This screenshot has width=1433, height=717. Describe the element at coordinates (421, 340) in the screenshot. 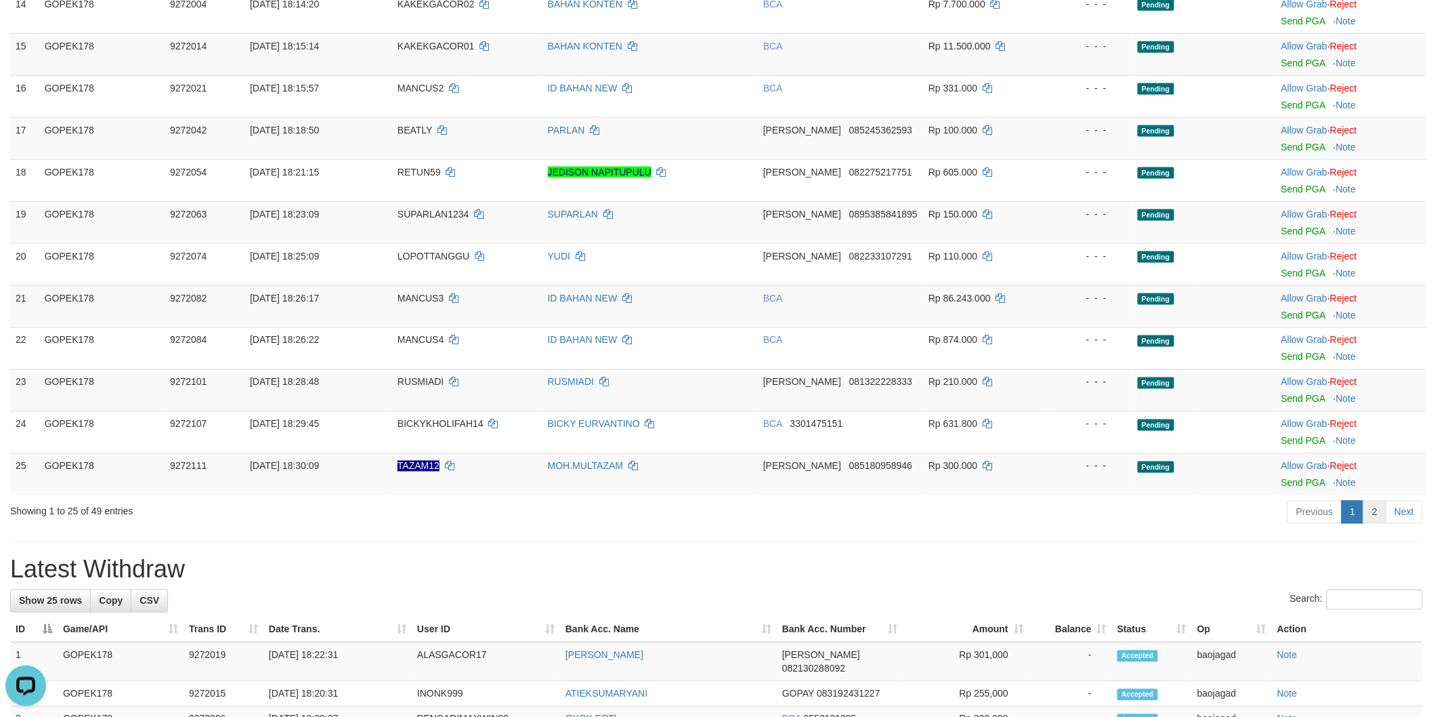

I see `span: MANCUS4` at that location.